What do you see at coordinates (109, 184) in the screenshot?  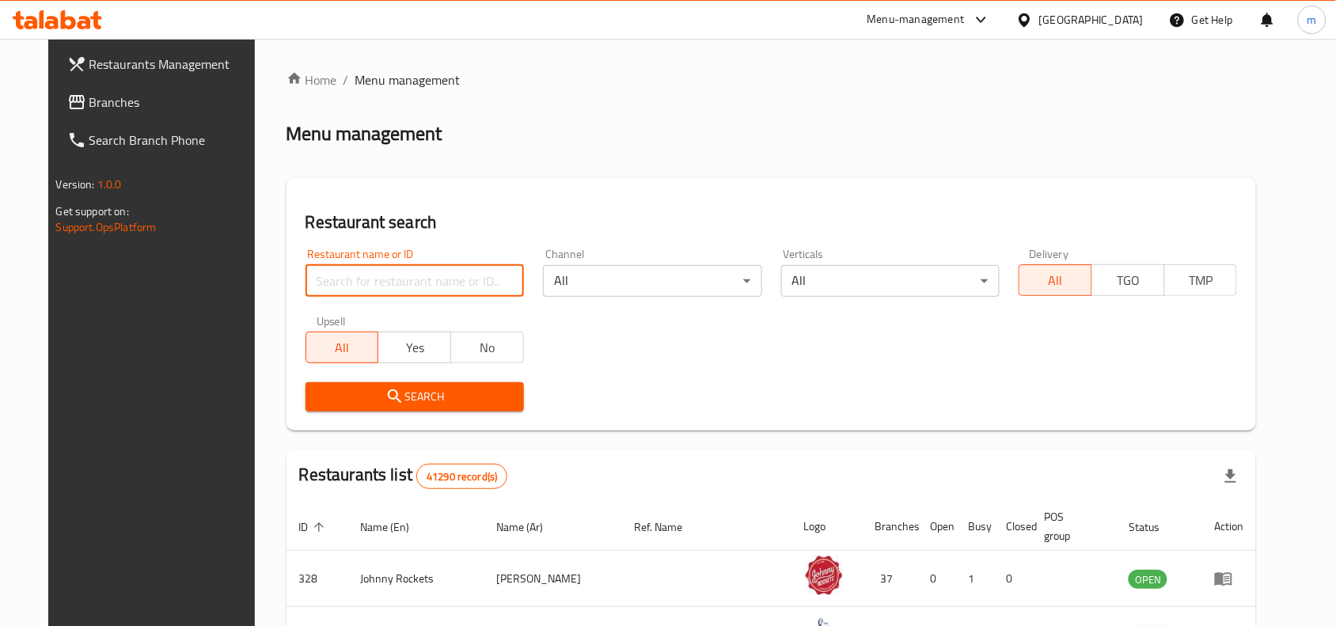 I see `span: 1.0.0` at bounding box center [109, 184].